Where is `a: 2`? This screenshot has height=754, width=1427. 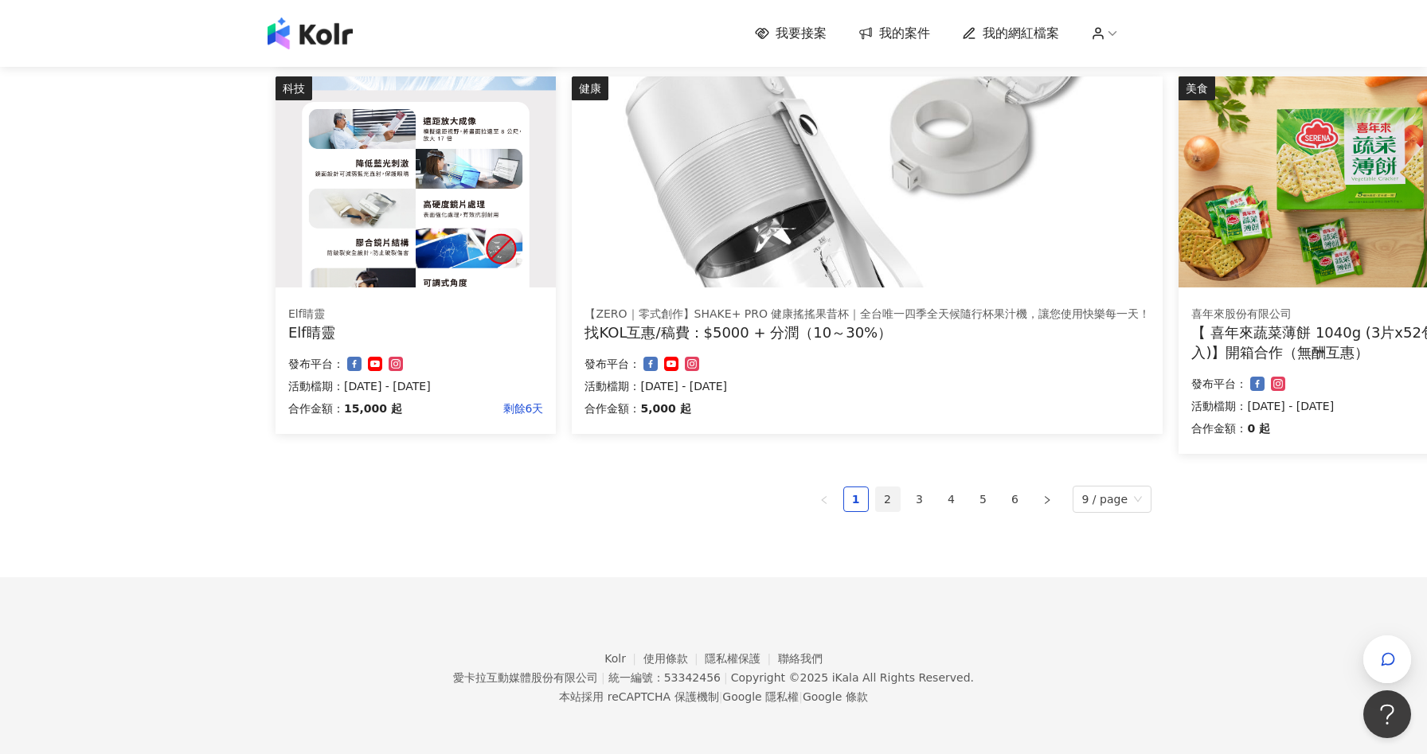
a: 2 is located at coordinates (888, 499).